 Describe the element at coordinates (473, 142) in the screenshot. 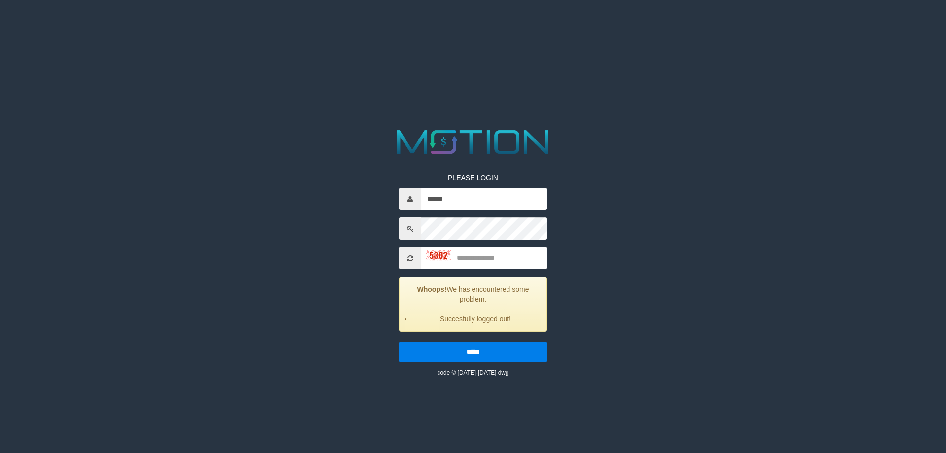

I see `img: MOTION_logo.png` at that location.